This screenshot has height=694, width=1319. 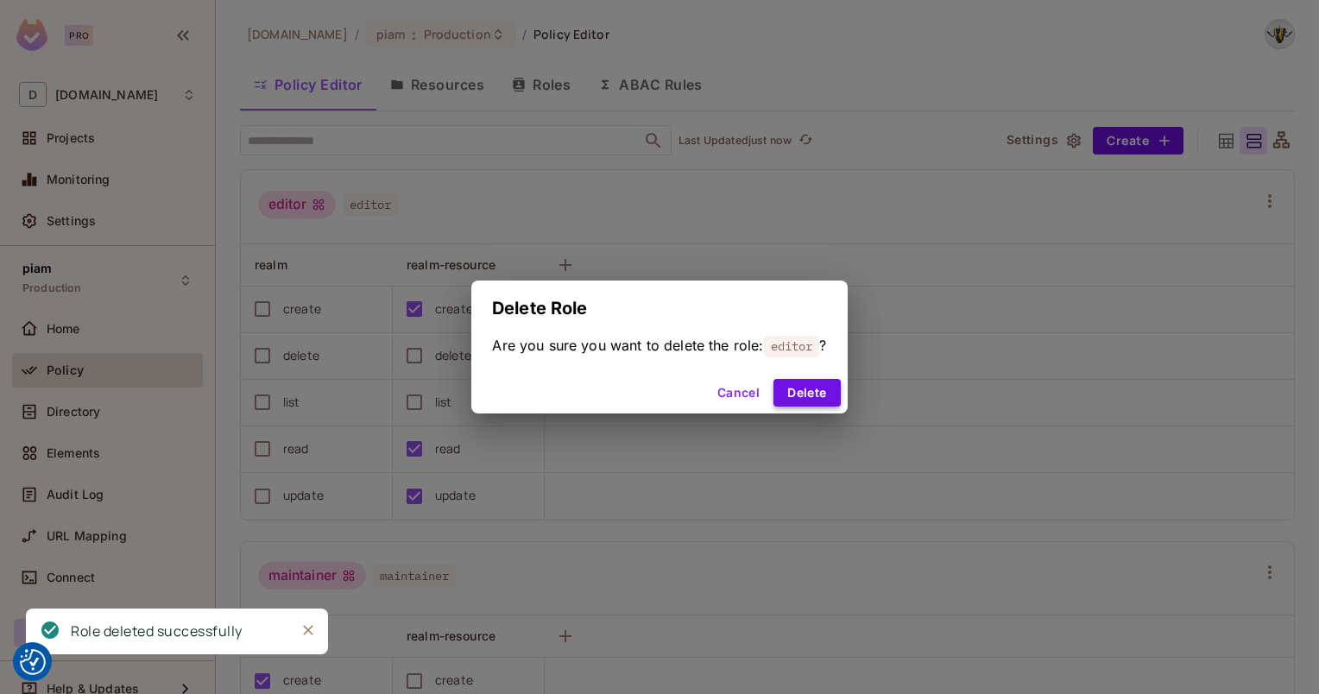 I want to click on button: Delete, so click(x=806, y=393).